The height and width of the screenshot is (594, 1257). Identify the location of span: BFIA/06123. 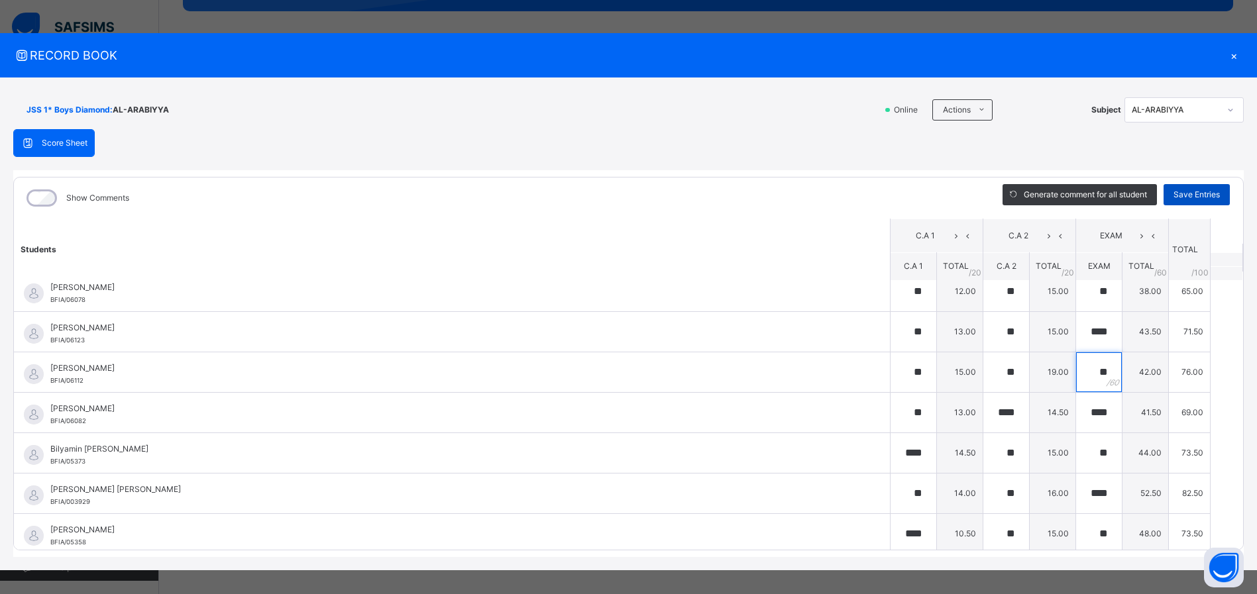
(68, 340).